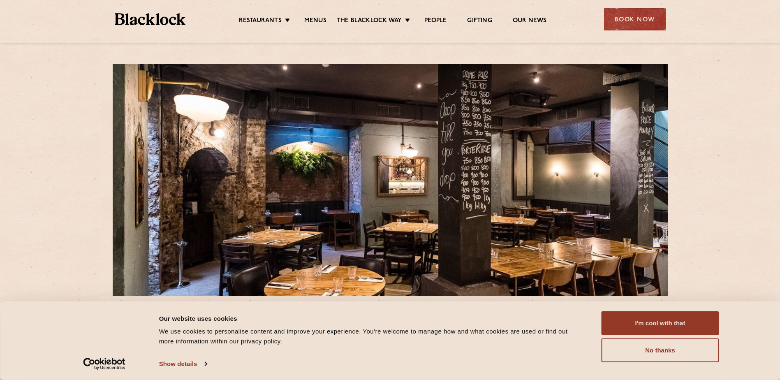  What do you see at coordinates (660, 323) in the screenshot?
I see `button: I'm cool with that` at bounding box center [660, 323].